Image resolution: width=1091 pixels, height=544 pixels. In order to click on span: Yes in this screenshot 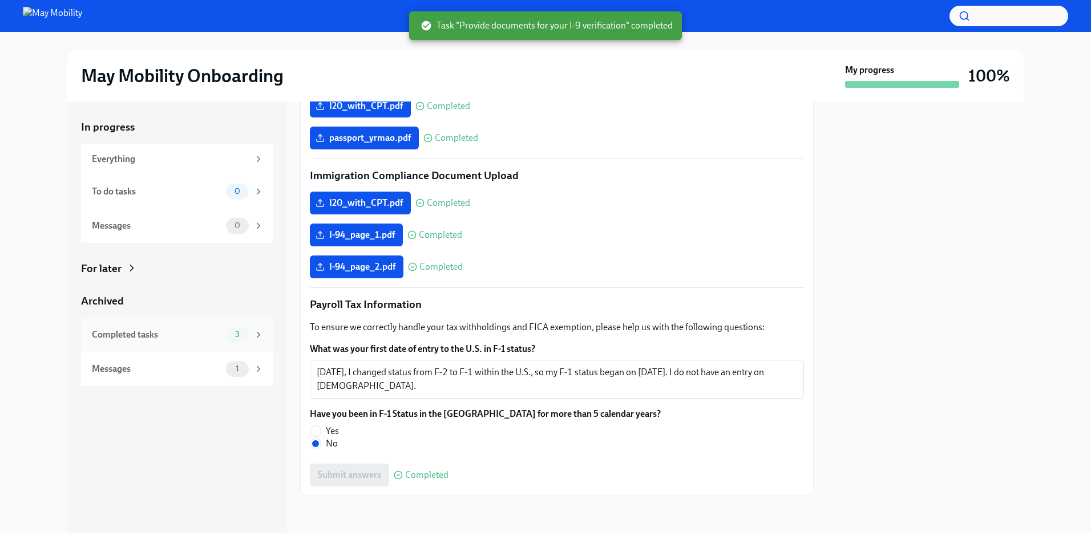, I will do `click(332, 431)`.